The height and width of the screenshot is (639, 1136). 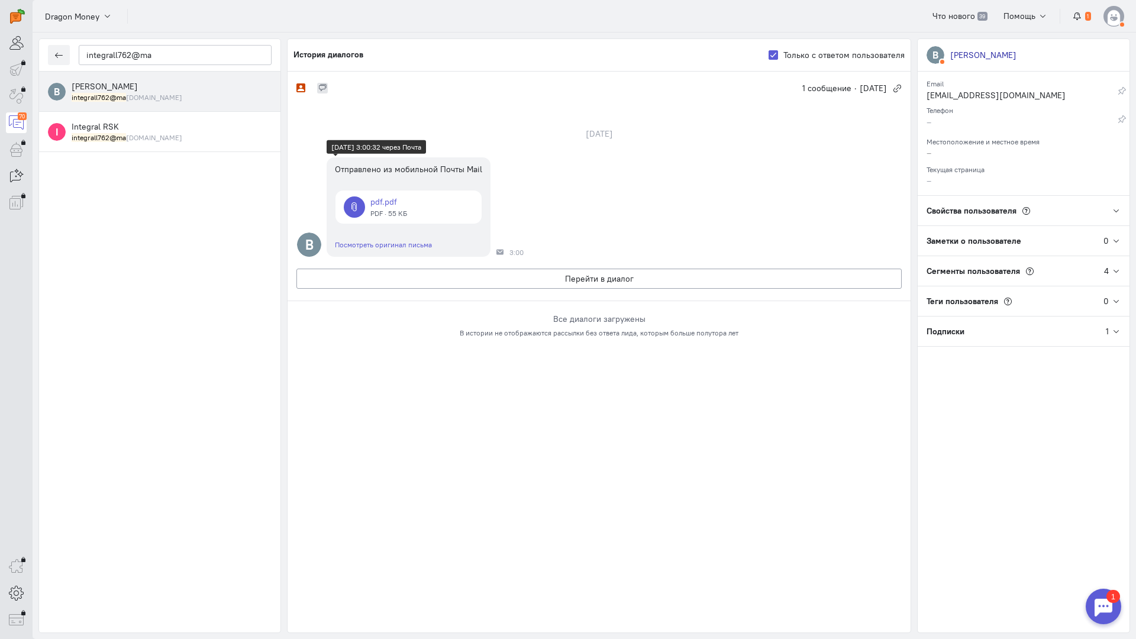 What do you see at coordinates (940, 109) in the screenshot?
I see `small: Телефон` at bounding box center [940, 109].